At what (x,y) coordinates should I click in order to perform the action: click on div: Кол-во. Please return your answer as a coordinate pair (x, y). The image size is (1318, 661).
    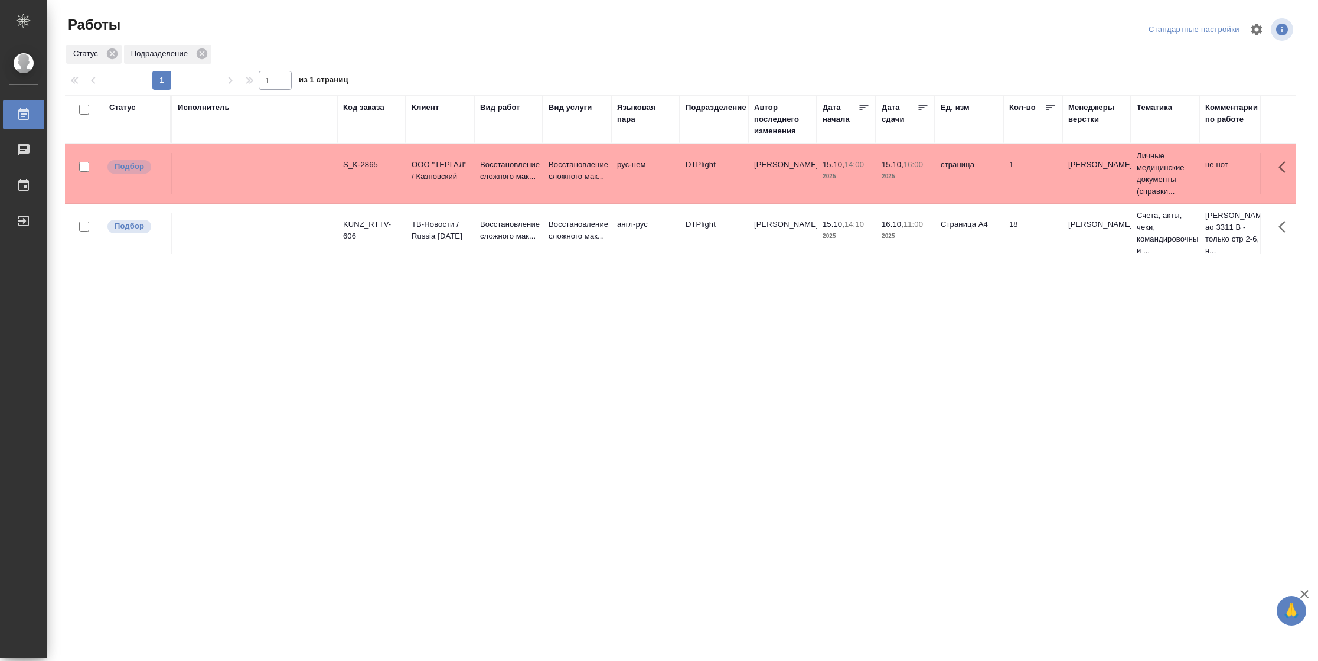
    Looking at the image, I should click on (1022, 107).